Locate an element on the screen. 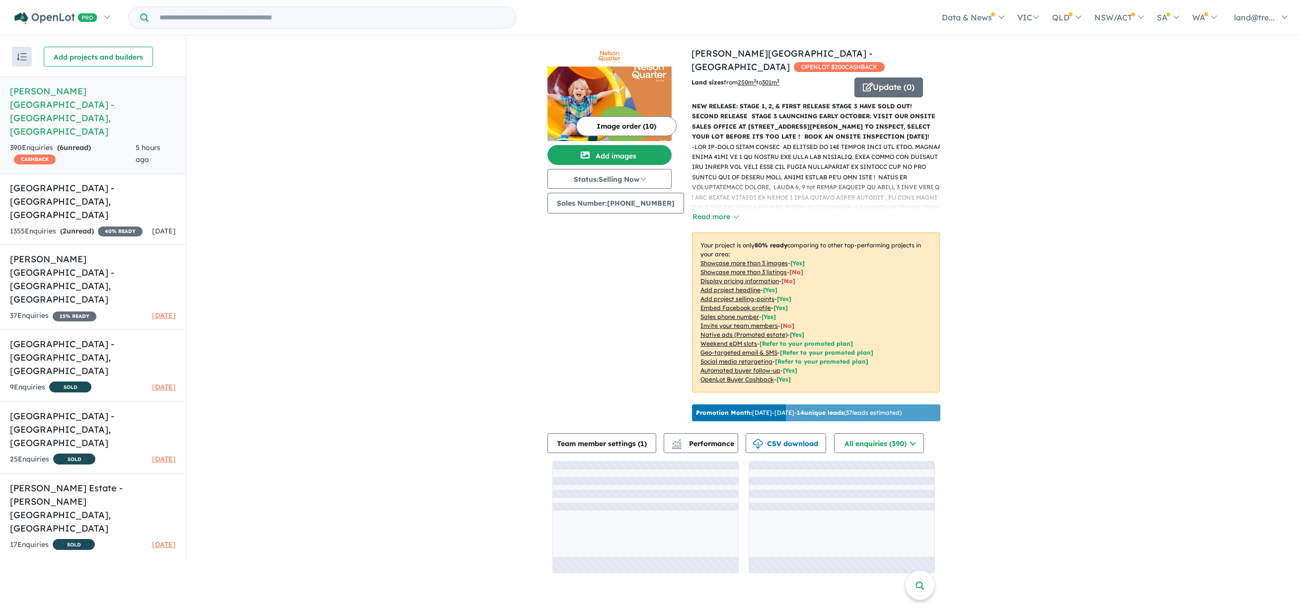  div: 17 Enquir ies is located at coordinates (52, 545).